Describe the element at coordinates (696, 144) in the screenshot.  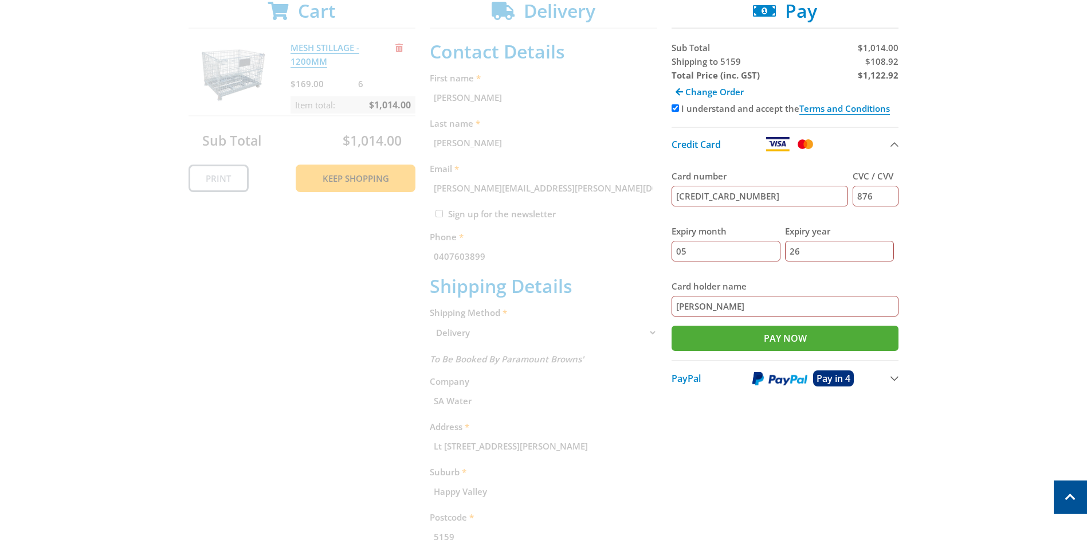
I see `span: Credit Card` at that location.